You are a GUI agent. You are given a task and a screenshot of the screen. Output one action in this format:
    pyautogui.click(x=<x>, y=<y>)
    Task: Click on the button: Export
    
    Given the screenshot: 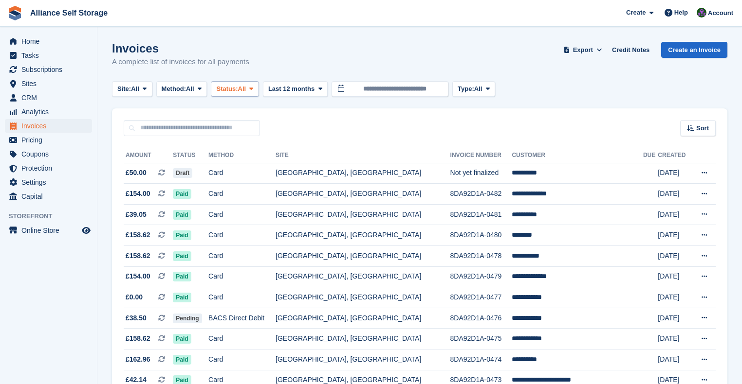 What is the action you would take?
    pyautogui.click(x=582, y=50)
    